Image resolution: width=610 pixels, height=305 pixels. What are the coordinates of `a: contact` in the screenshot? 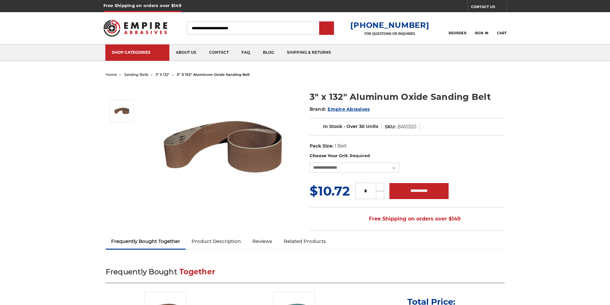 It's located at (219, 53).